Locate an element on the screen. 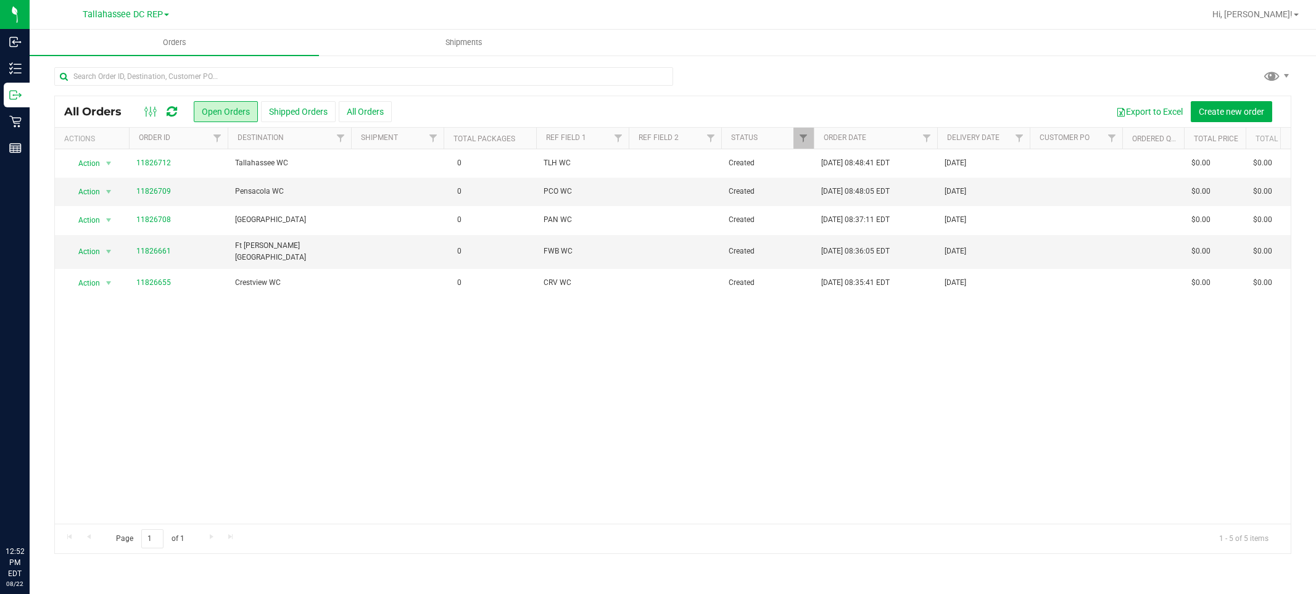 This screenshot has width=1316, height=594. a: Shipment is located at coordinates (379, 138).